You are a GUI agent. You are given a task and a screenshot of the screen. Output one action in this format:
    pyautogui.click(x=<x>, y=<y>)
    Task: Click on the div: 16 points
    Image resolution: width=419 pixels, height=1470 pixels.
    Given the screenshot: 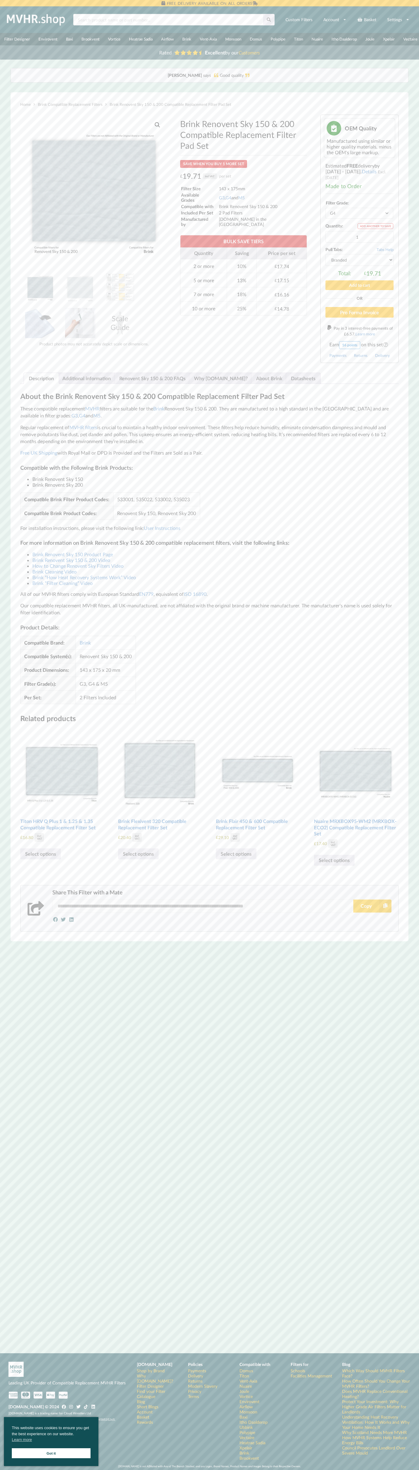 What is the action you would take?
    pyautogui.click(x=349, y=345)
    